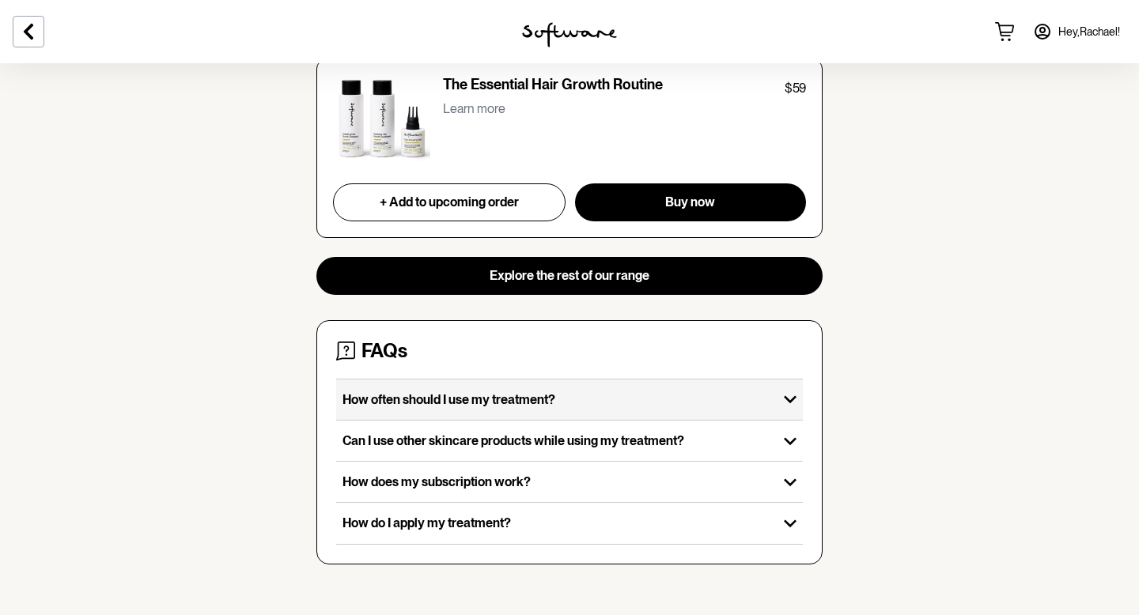  I want to click on p: How do I apply my treatment?, so click(557, 523).